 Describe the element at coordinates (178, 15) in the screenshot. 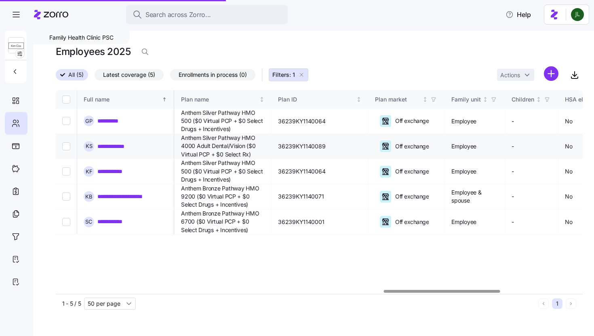

I see `span: Search across Zorro...` at that location.